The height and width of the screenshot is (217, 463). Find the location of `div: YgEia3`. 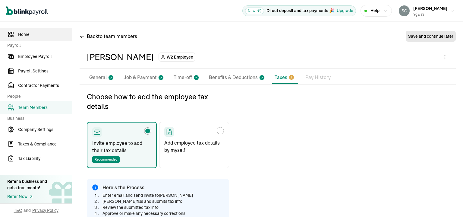

div: YgEia3 is located at coordinates (430, 14).